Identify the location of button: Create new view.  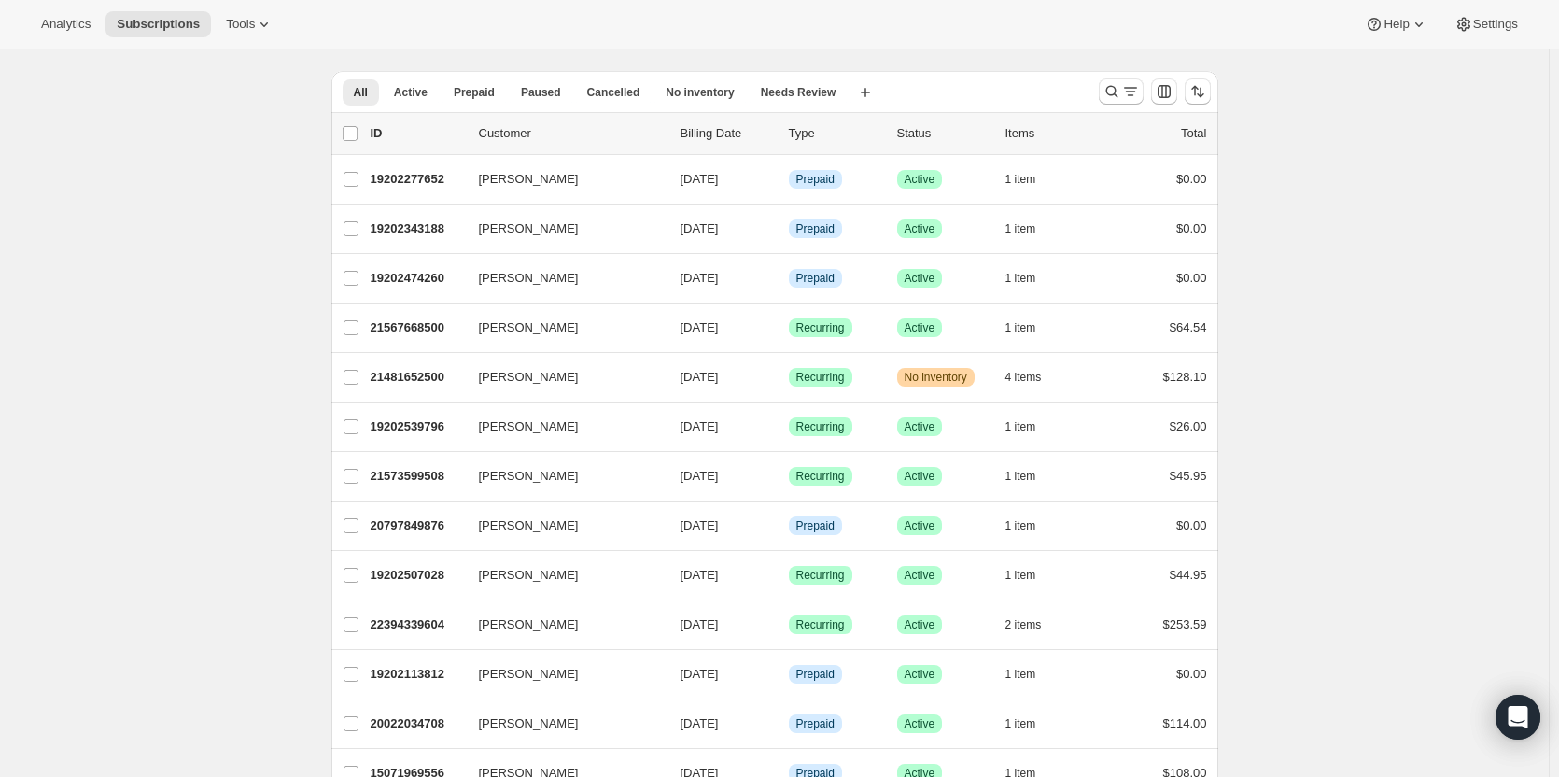
(865, 92).